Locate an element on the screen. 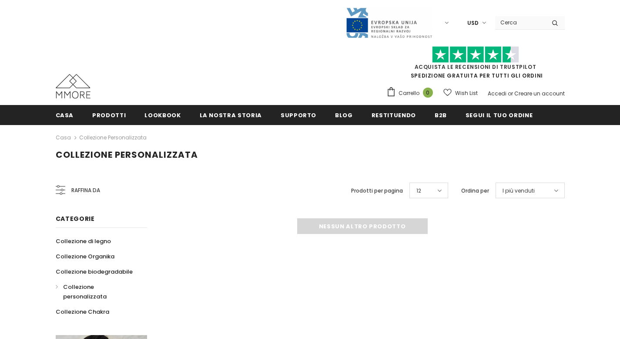 The image size is (620, 339). label: Prodotti per pagina is located at coordinates (377, 191).